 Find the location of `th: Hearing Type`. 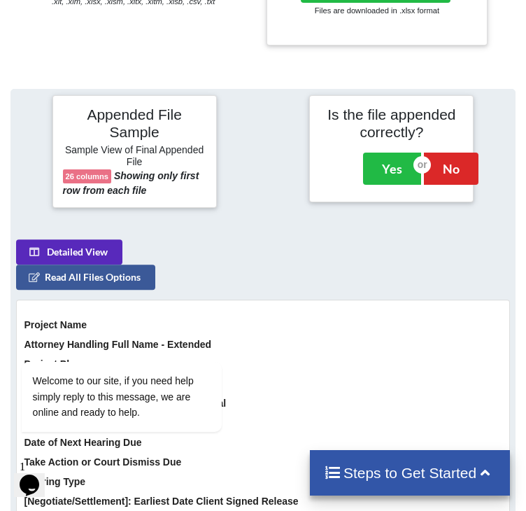

th: Hearing Type is located at coordinates (263, 482).